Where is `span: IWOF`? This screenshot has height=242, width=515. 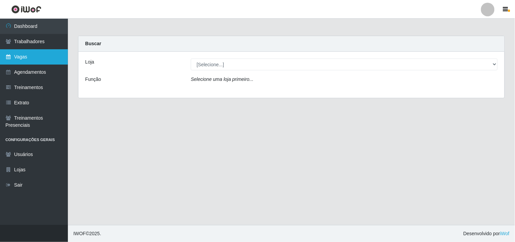 span: IWOF is located at coordinates (79, 233).